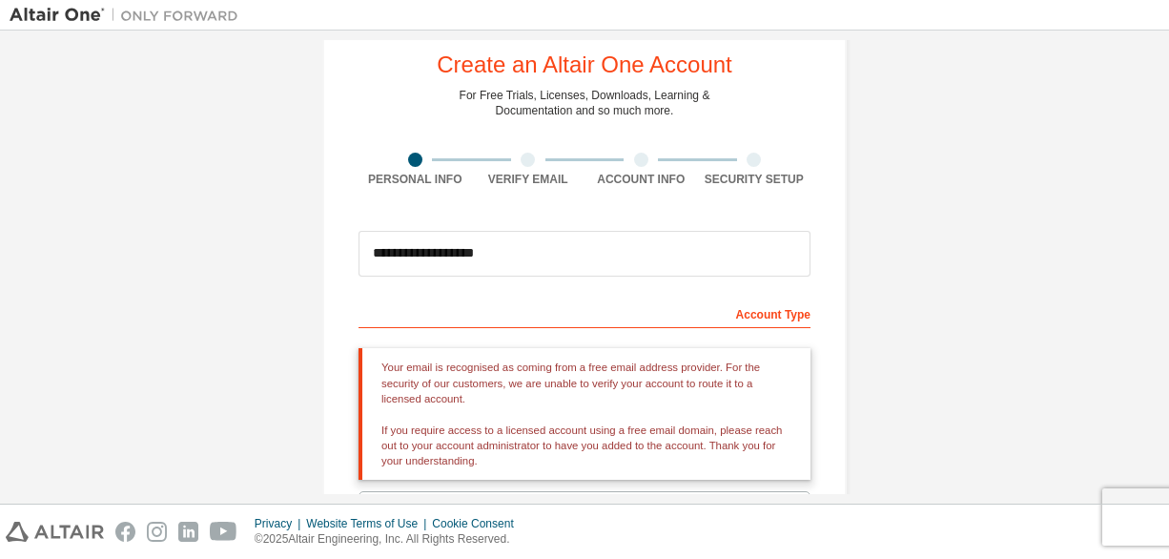 The image size is (1169, 559). What do you see at coordinates (528, 179) in the screenshot?
I see `div: Verify Email` at bounding box center [528, 179].